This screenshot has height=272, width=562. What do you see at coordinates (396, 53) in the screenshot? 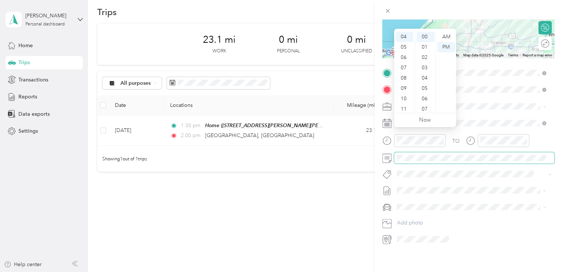
I see `img: Google` at bounding box center [396, 53].